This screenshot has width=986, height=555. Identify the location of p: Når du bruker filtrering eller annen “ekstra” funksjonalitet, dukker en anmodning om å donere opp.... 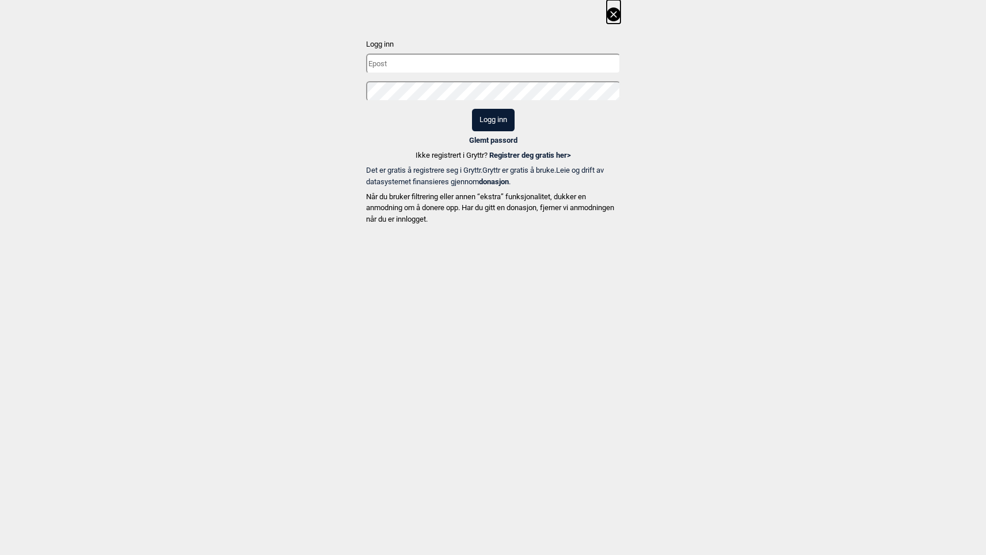
(493, 208).